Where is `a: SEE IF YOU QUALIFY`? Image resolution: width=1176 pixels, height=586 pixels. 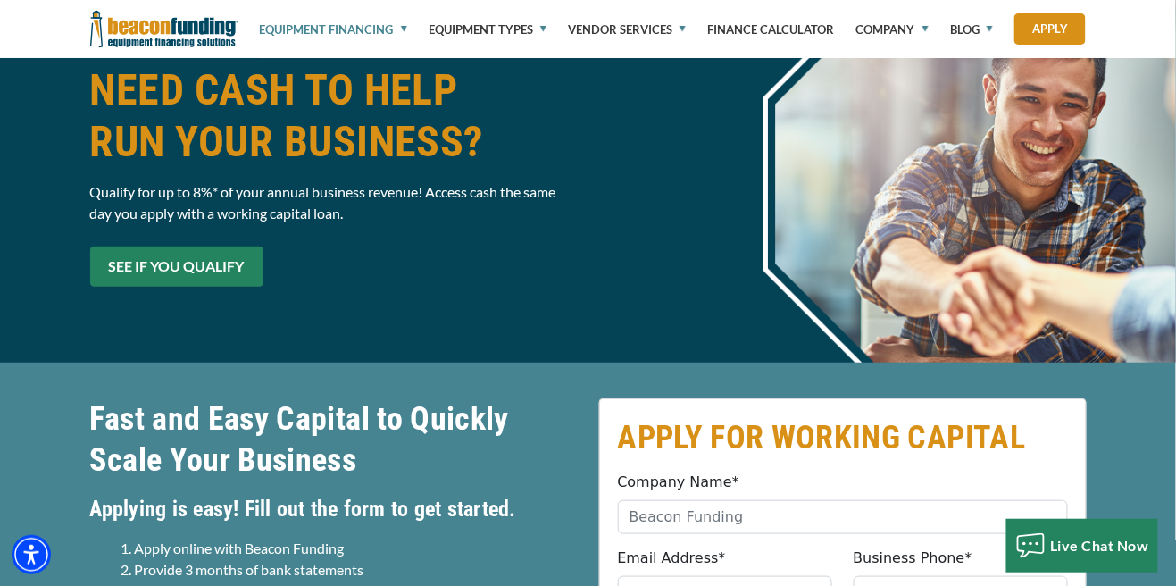
a: SEE IF YOU QUALIFY is located at coordinates (177, 266).